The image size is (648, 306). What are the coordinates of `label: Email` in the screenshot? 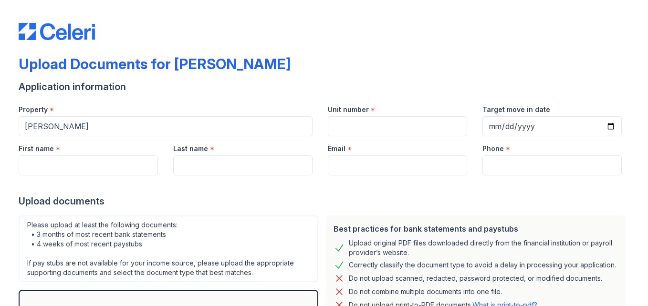 It's located at (336, 149).